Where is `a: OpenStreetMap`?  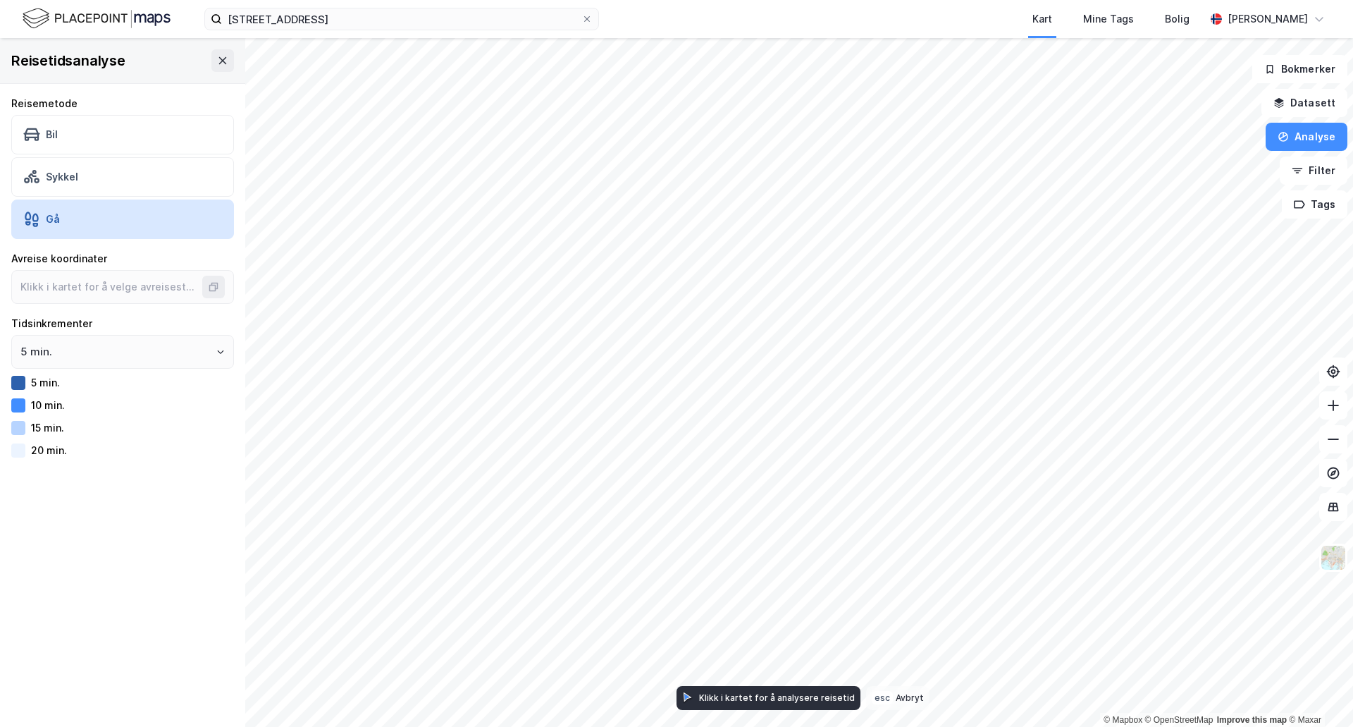 a: OpenStreetMap is located at coordinates (1179, 720).